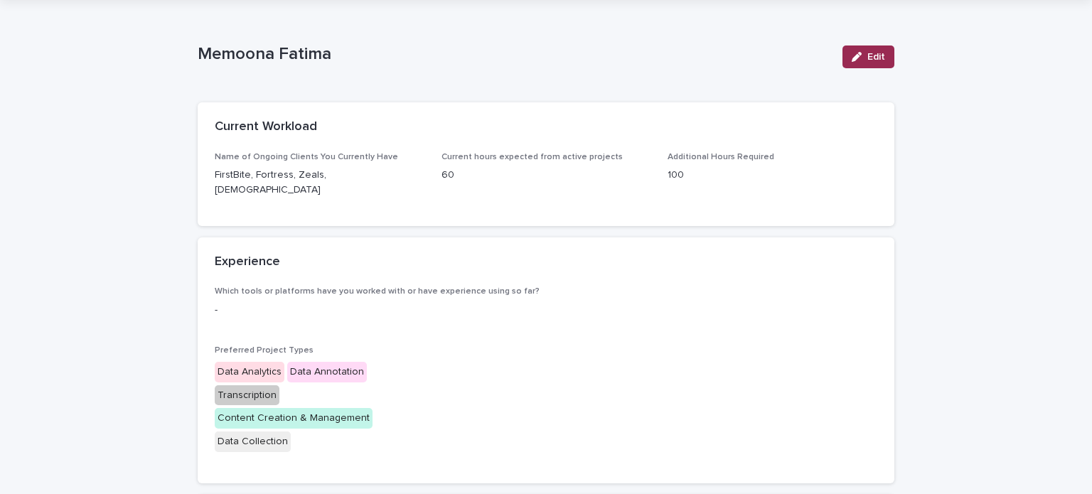  I want to click on button: Edit, so click(868, 57).